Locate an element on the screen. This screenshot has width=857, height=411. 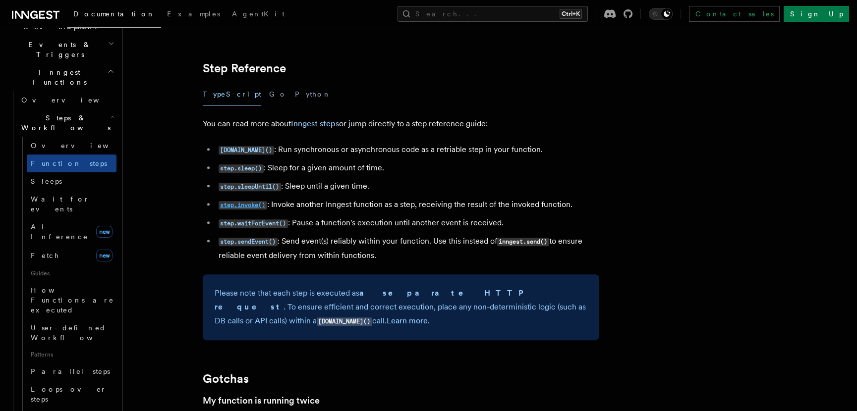
a: Inngest steps is located at coordinates (315, 123).